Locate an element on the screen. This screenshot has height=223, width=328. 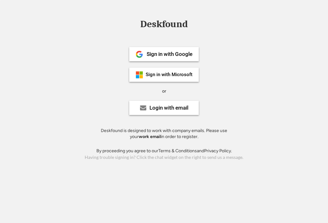
strong: work email is located at coordinates (150, 136).